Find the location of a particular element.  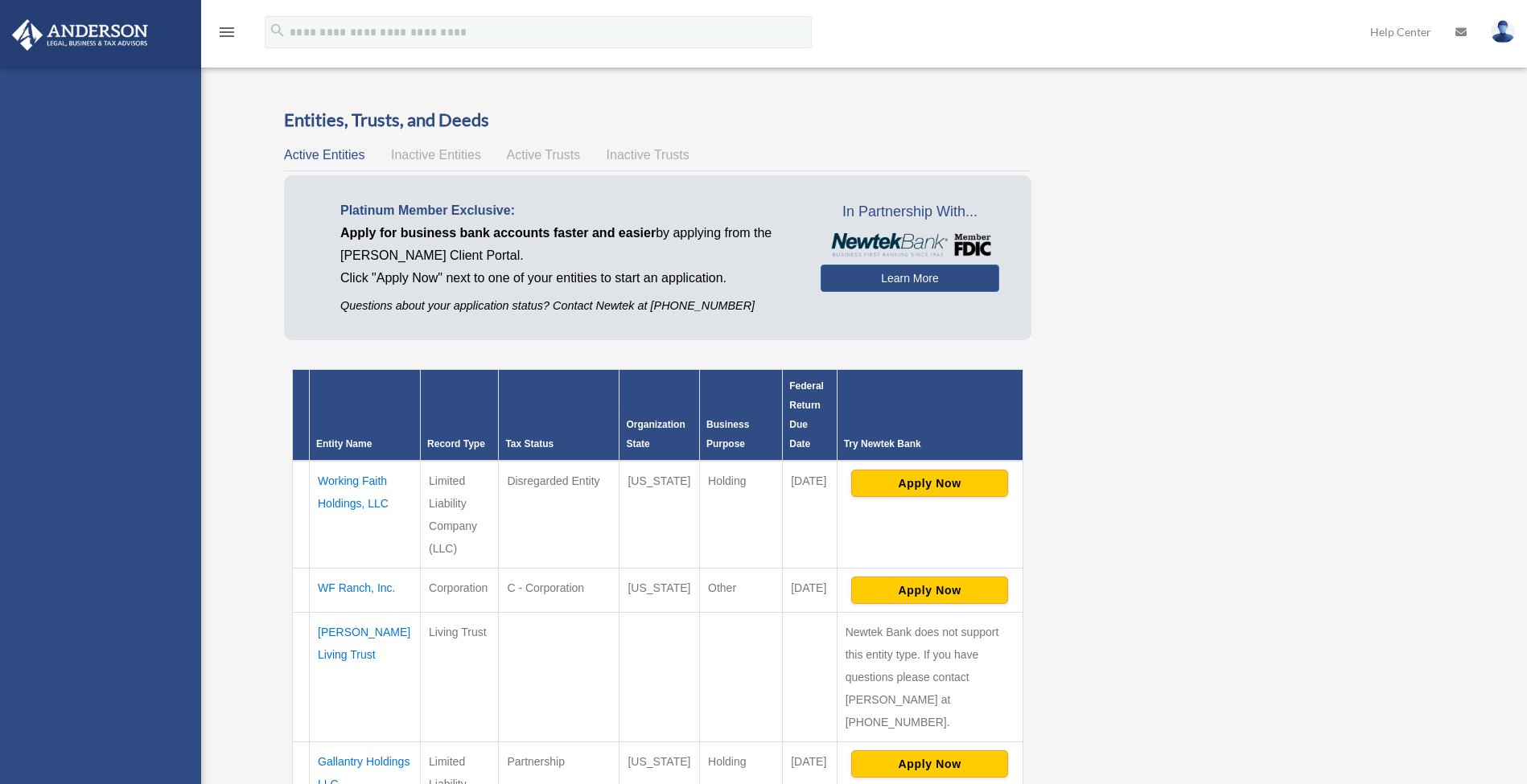

td: WF Ranch, Inc. is located at coordinates (365, 590).